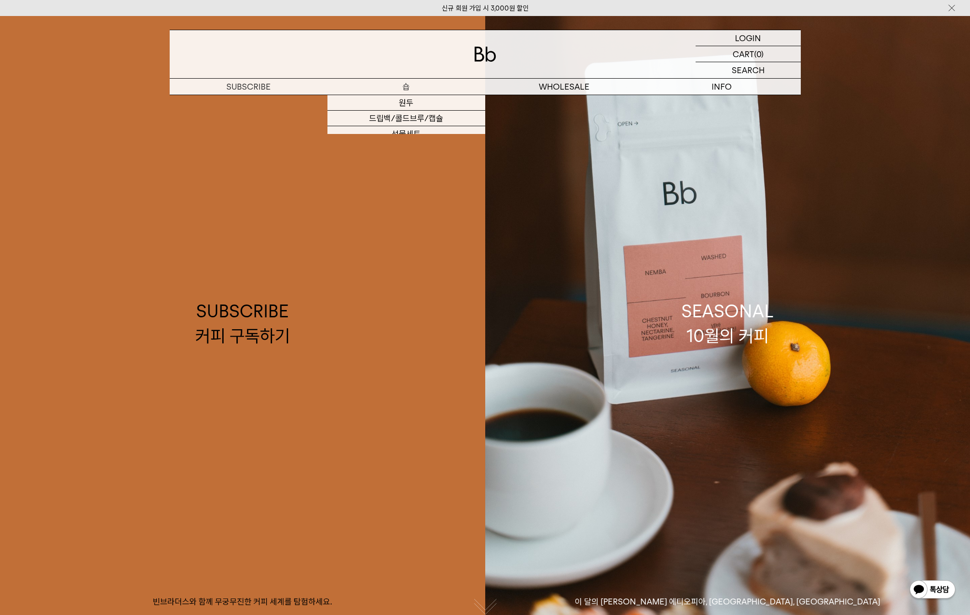 This screenshot has width=970, height=615. I want to click on a: SUBSCRIBE, so click(248, 86).